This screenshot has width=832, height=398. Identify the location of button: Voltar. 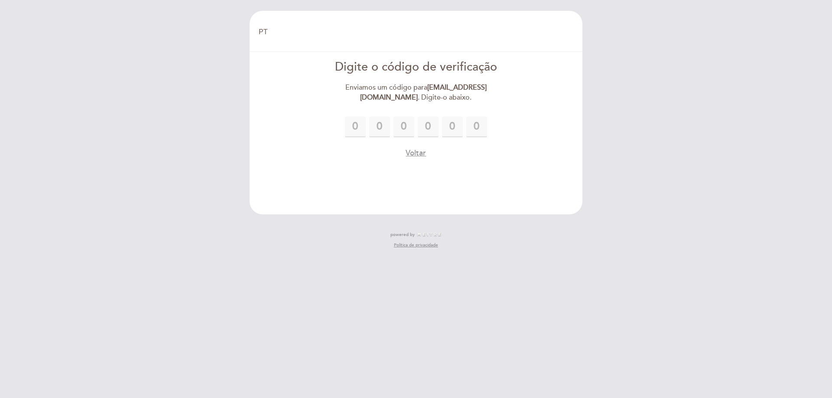
(415, 153).